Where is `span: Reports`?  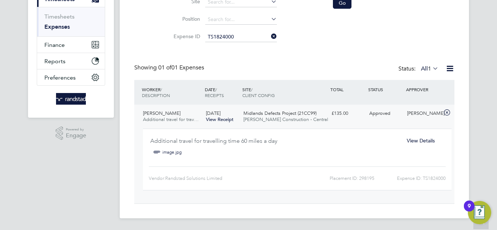
span: Reports is located at coordinates (55, 61).